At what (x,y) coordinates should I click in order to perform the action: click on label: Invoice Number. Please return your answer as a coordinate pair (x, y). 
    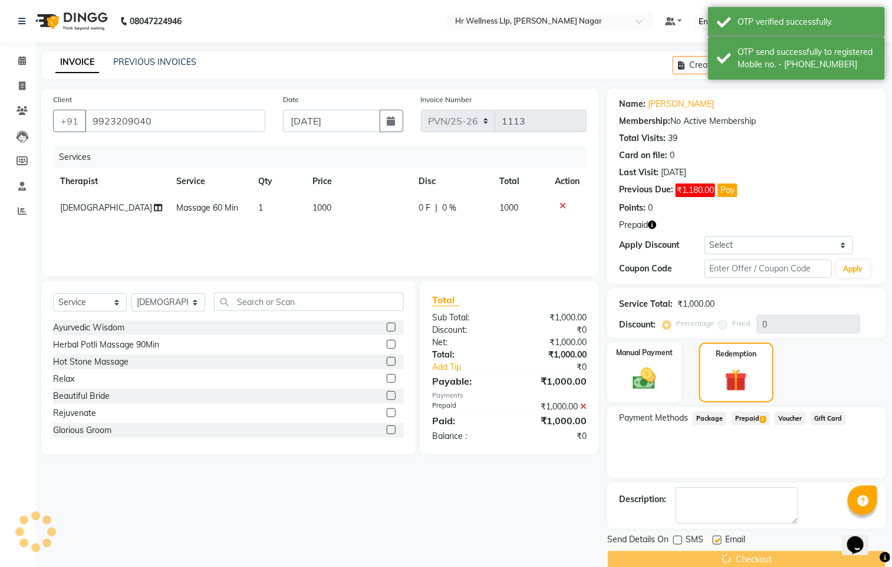
    Looking at the image, I should click on (446, 100).